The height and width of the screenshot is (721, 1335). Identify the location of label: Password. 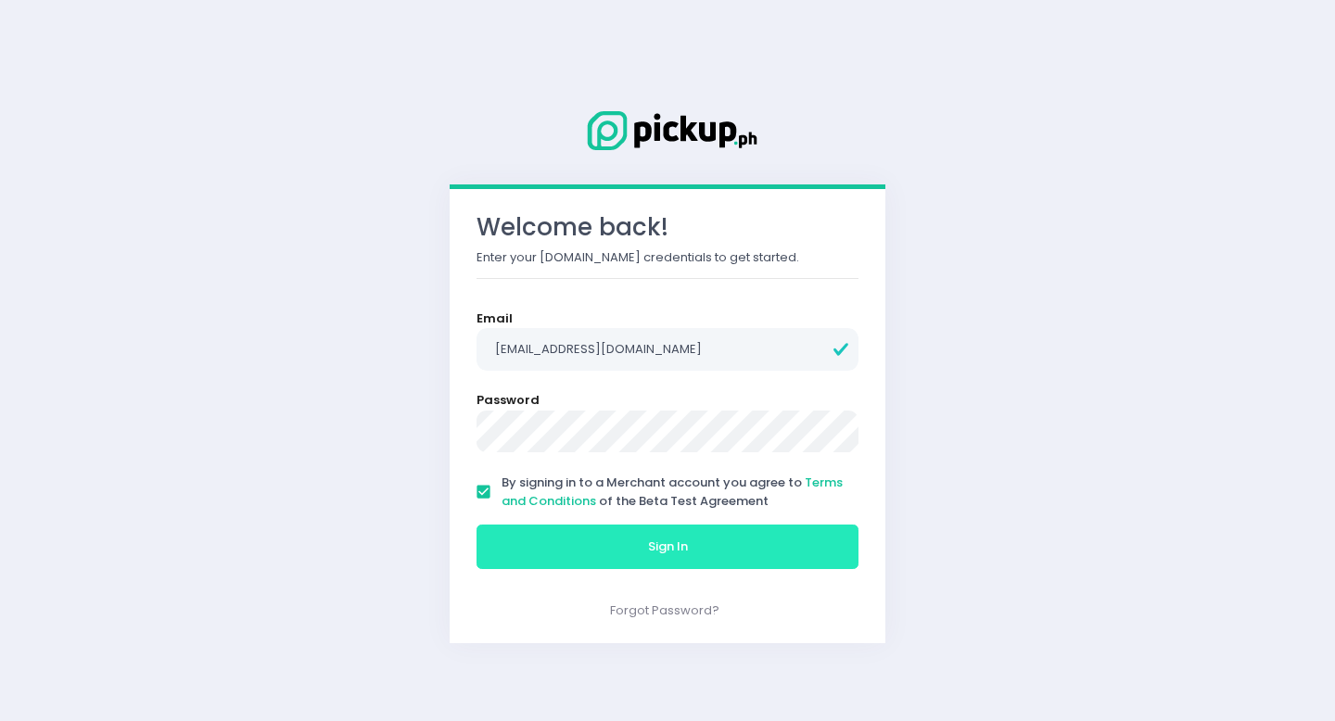
(508, 400).